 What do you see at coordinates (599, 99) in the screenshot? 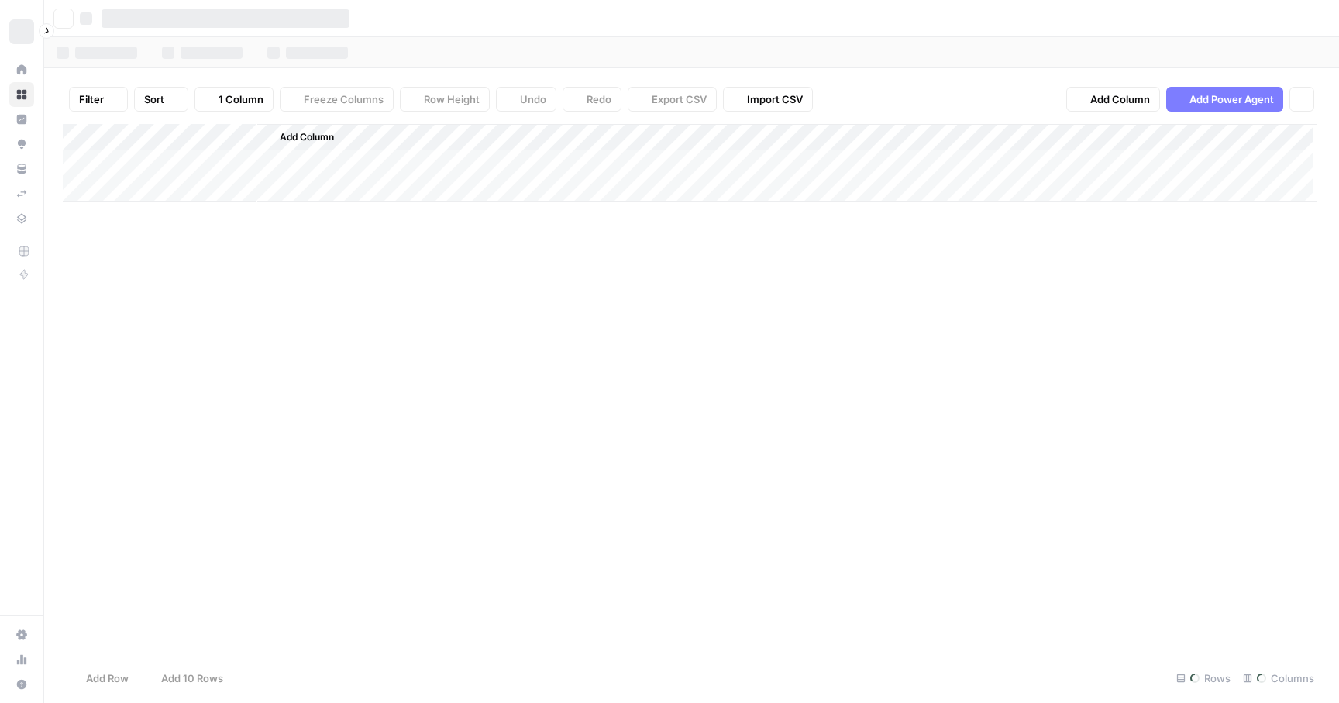
I see `span: Redo` at bounding box center [599, 99].